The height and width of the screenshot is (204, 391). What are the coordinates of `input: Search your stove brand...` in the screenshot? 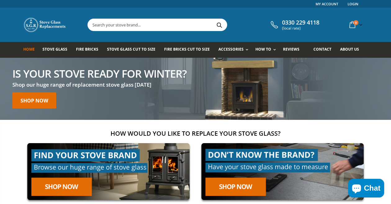 It's located at (192, 25).